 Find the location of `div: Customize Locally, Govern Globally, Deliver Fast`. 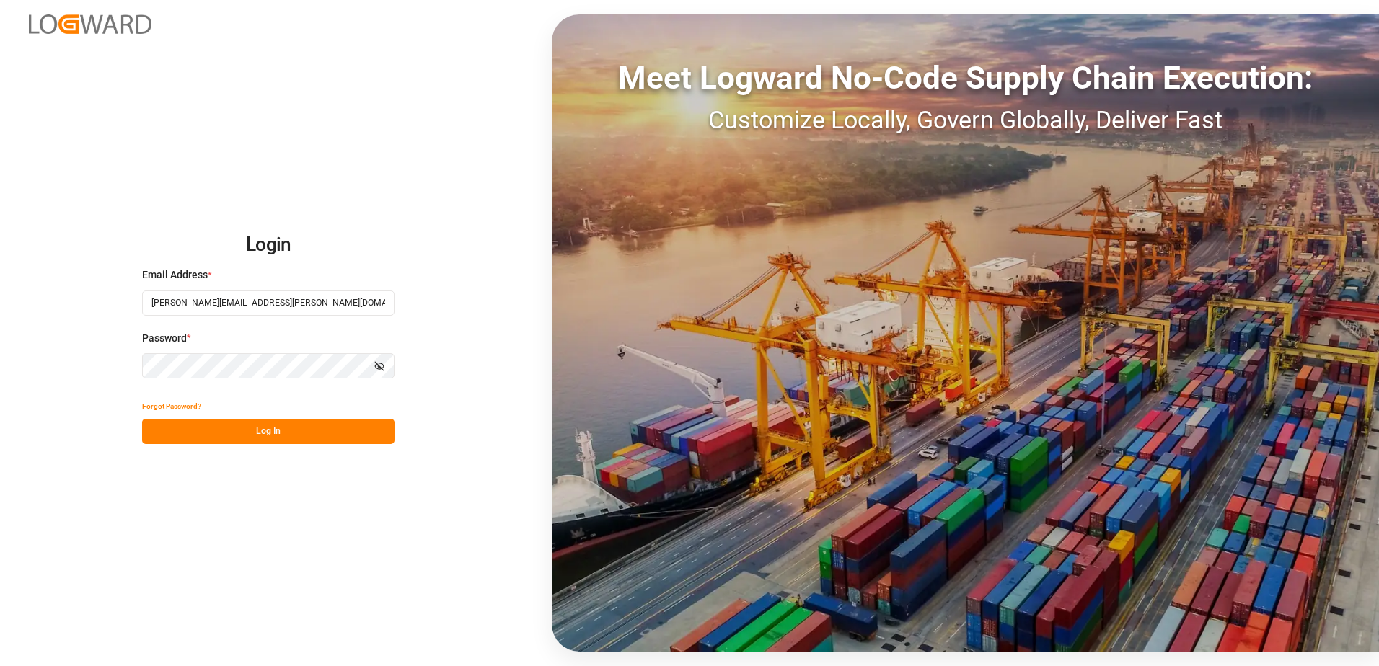

div: Customize Locally, Govern Globally, Deliver Fast is located at coordinates (965, 120).